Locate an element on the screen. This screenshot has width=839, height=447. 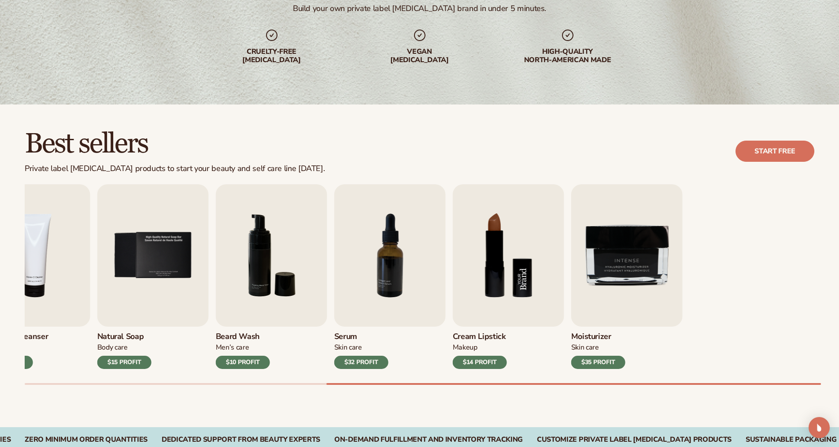
img: Shopify Image 9 is located at coordinates (508, 255).